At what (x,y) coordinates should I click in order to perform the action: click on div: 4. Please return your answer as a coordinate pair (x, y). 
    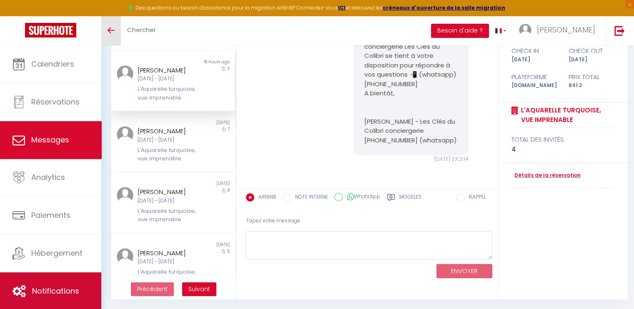
    Looking at the image, I should click on (563, 150).